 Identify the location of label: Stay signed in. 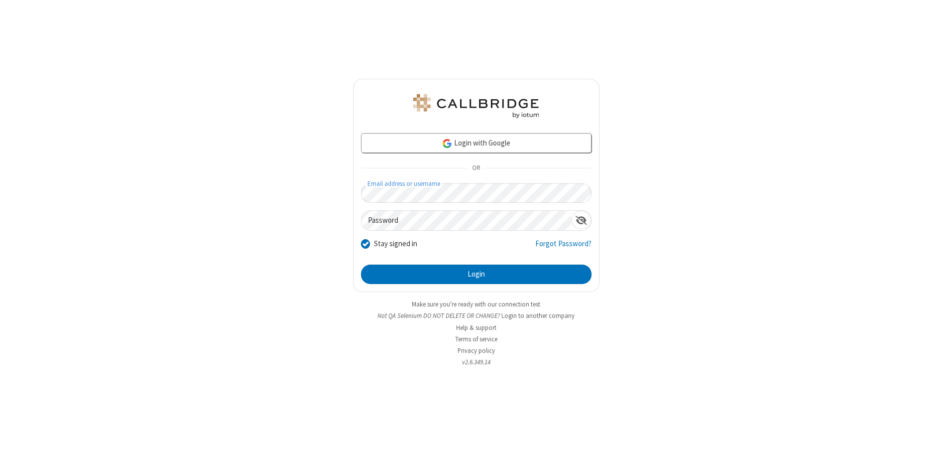
(395, 243).